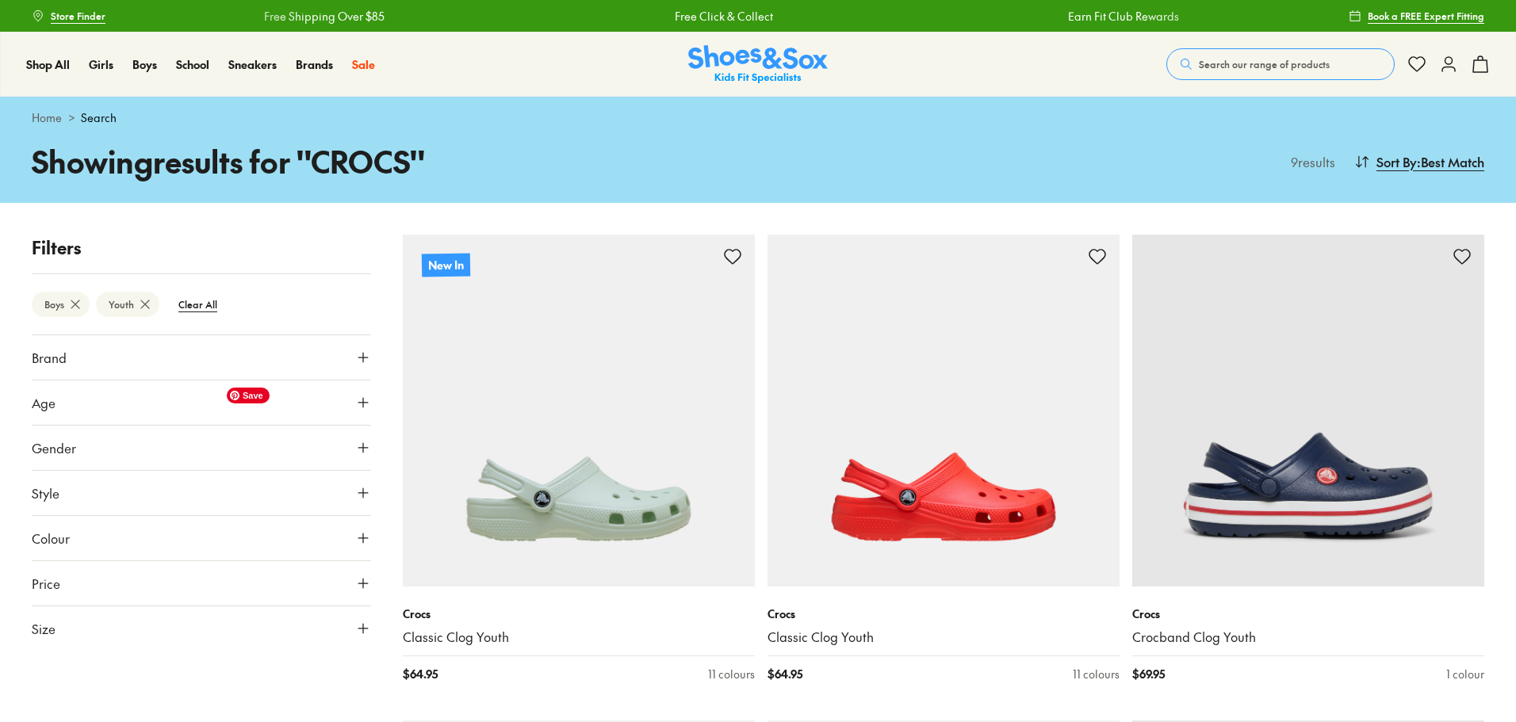  I want to click on p: New In, so click(446, 265).